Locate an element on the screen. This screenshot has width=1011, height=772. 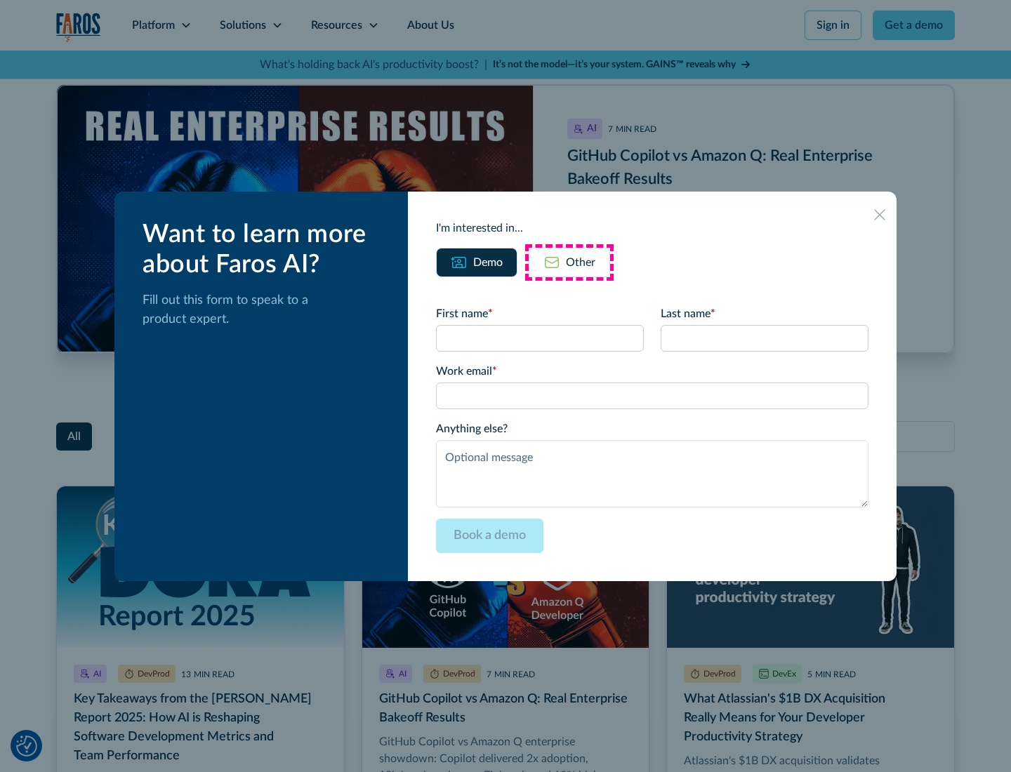
label: Last name is located at coordinates (765, 314).